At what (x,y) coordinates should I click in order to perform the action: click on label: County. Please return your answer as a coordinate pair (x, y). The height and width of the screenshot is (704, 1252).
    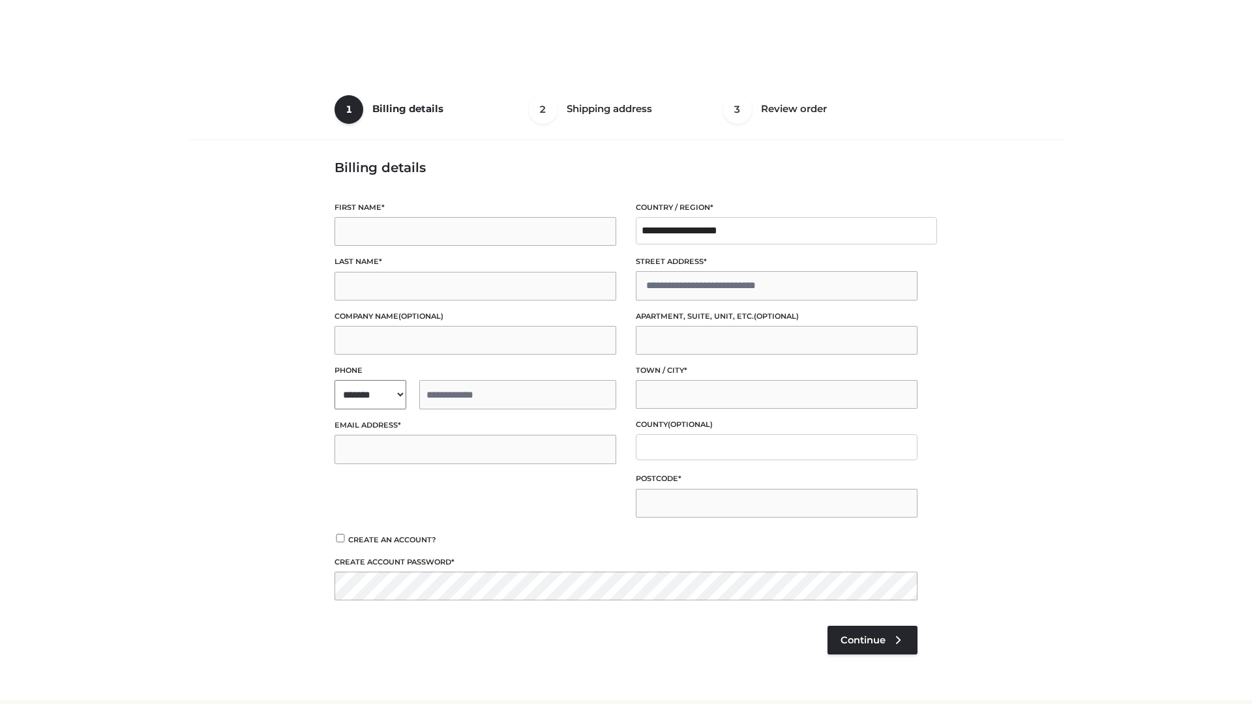
    Looking at the image, I should click on (777, 425).